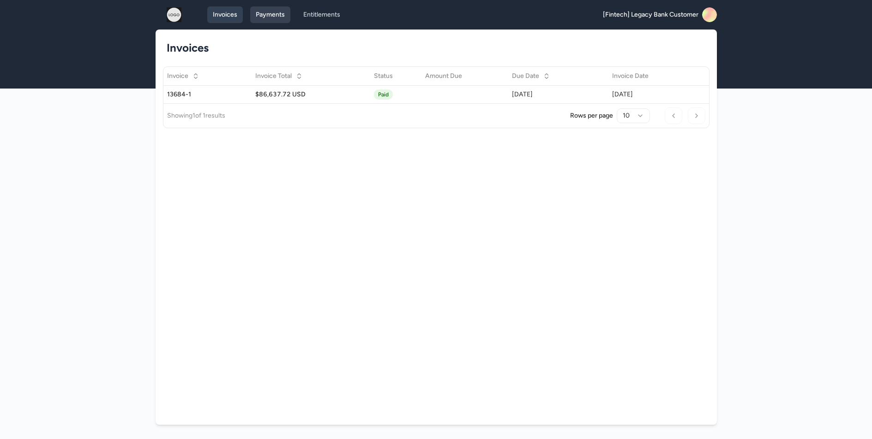 The width and height of the screenshot is (872, 439). What do you see at coordinates (465, 76) in the screenshot?
I see `th: Amount Due` at bounding box center [465, 76].